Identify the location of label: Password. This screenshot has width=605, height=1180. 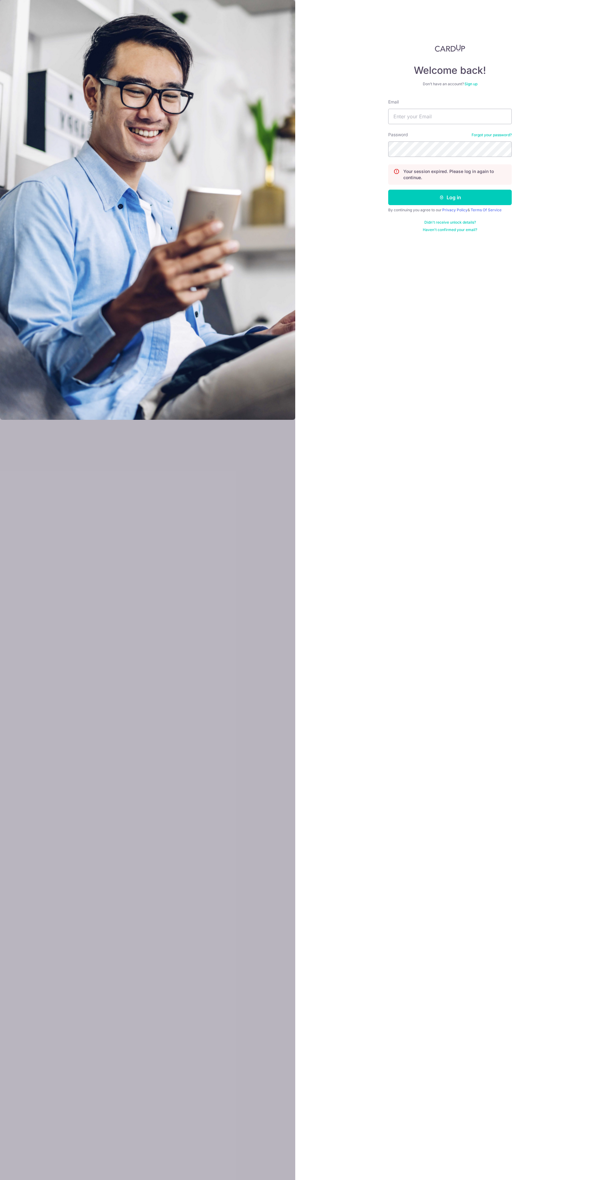
(398, 135).